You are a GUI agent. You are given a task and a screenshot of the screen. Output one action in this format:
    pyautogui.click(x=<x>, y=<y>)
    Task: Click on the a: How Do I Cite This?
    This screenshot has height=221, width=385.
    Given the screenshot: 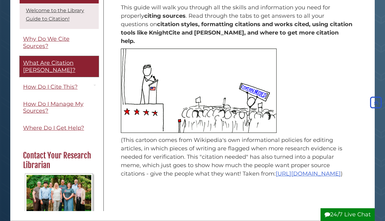 What is the action you would take?
    pyautogui.click(x=59, y=87)
    